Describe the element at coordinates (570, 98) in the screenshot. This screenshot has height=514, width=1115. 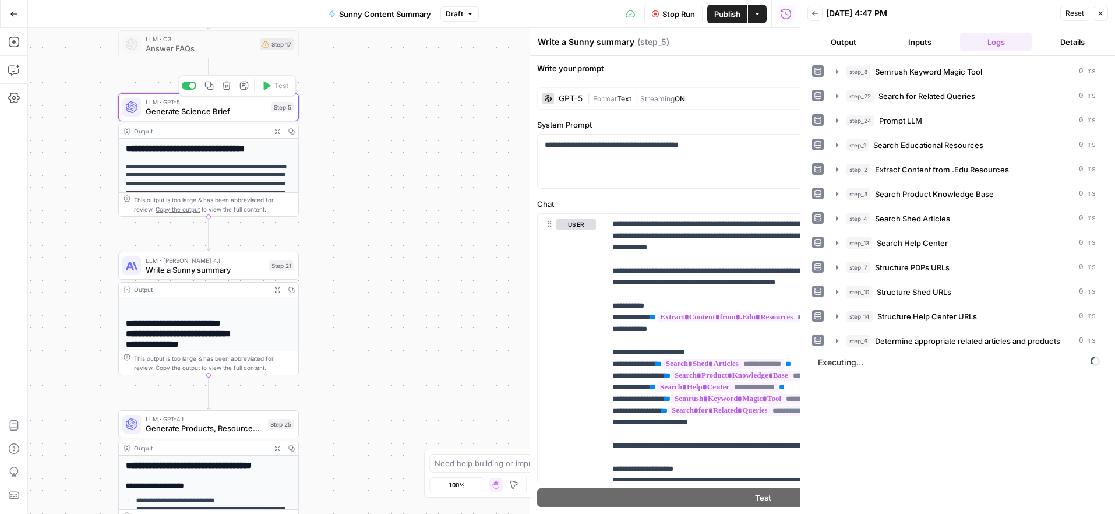
I see `div: GPT-5` at that location.